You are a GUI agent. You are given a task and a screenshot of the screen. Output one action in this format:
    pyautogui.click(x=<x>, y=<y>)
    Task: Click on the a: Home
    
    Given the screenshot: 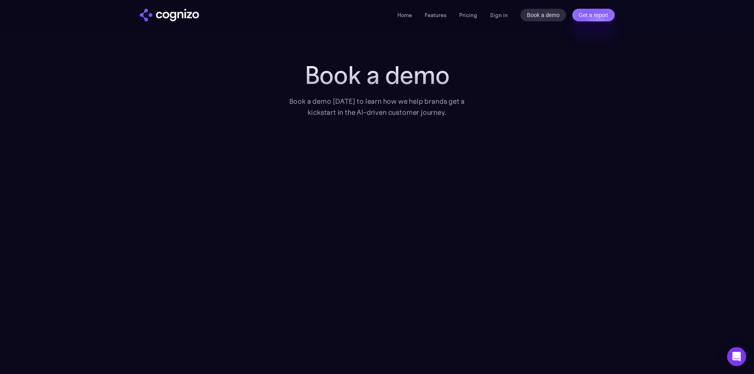 What is the action you would take?
    pyautogui.click(x=404, y=15)
    